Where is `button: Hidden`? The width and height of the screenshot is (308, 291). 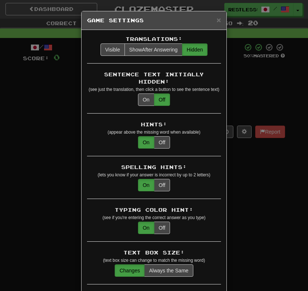 button: Hidden is located at coordinates (195, 50).